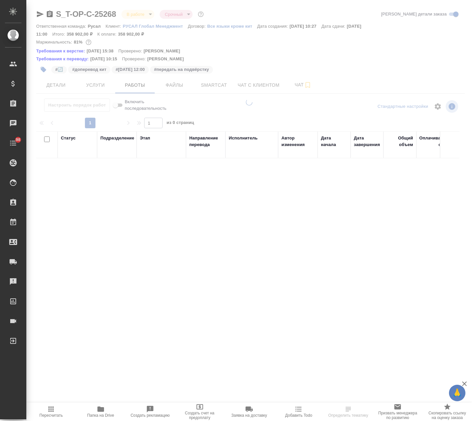 Image resolution: width=472 pixels, height=421 pixels. What do you see at coordinates (206, 141) in the screenshot?
I see `div: Направление перевода` at bounding box center [206, 141].